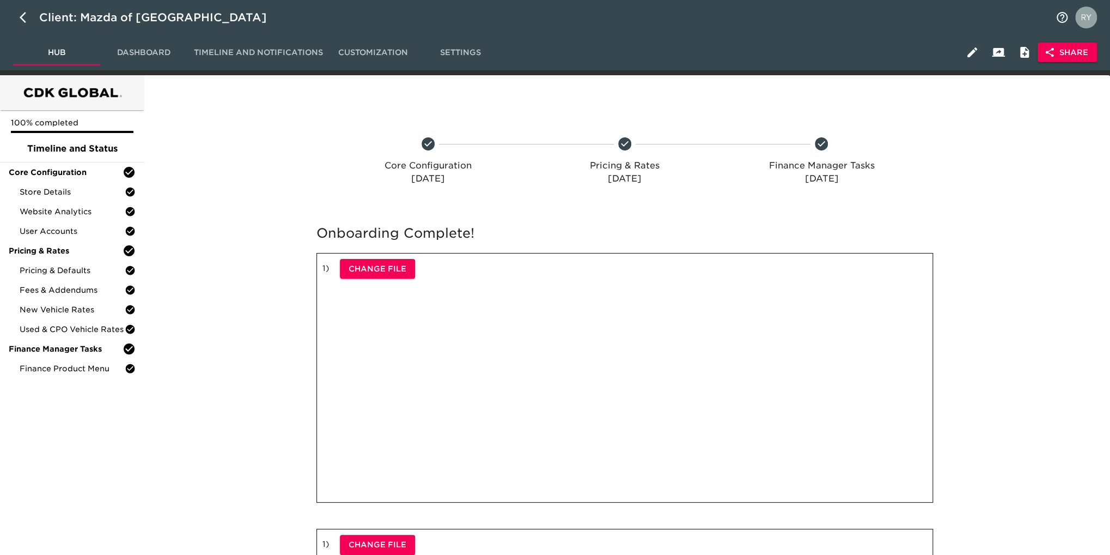 The width and height of the screenshot is (1110, 555). I want to click on span: Finance Product Menu, so click(72, 368).